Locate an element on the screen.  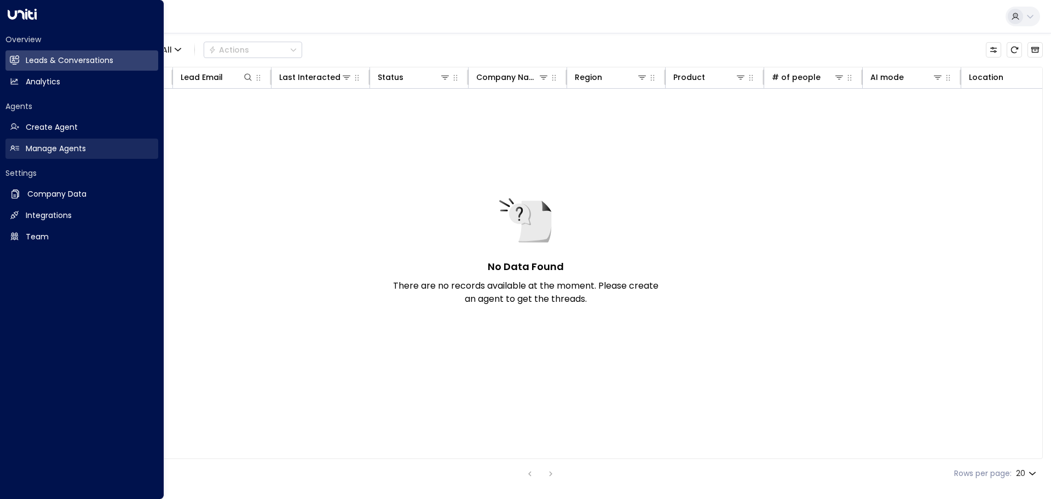
div: Location is located at coordinates (986, 77).